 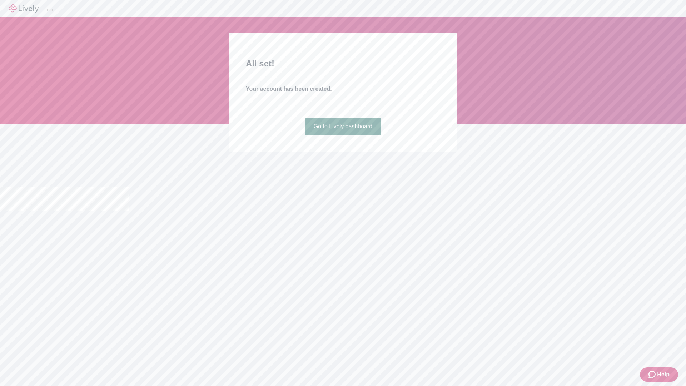 What do you see at coordinates (50, 10) in the screenshot?
I see `button: Log out` at bounding box center [50, 10].